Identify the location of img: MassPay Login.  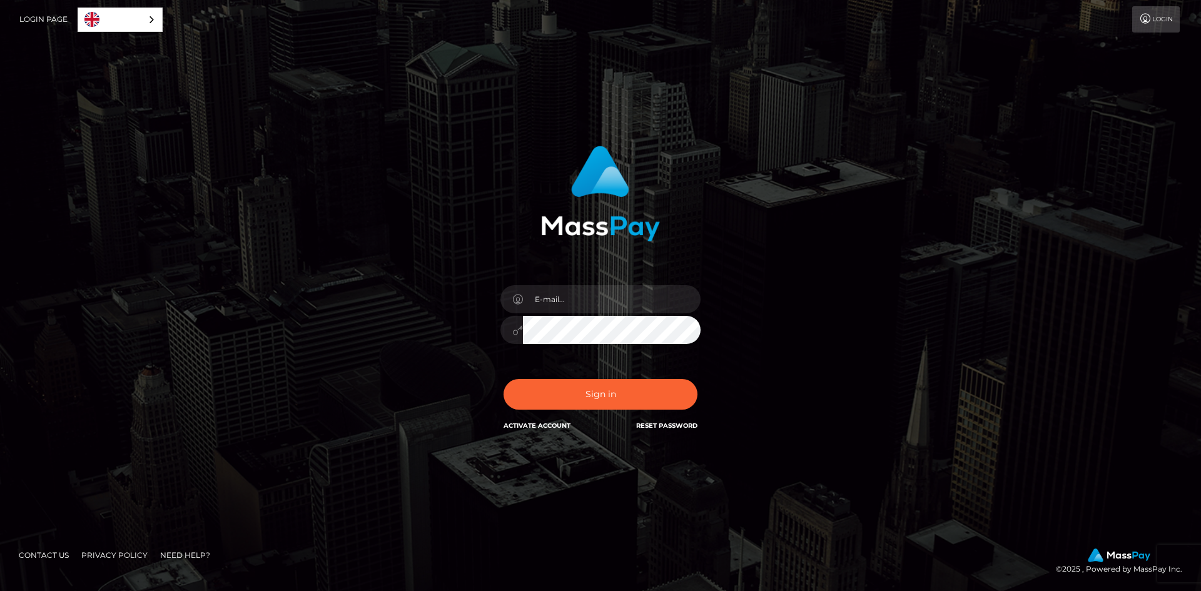
(601, 193).